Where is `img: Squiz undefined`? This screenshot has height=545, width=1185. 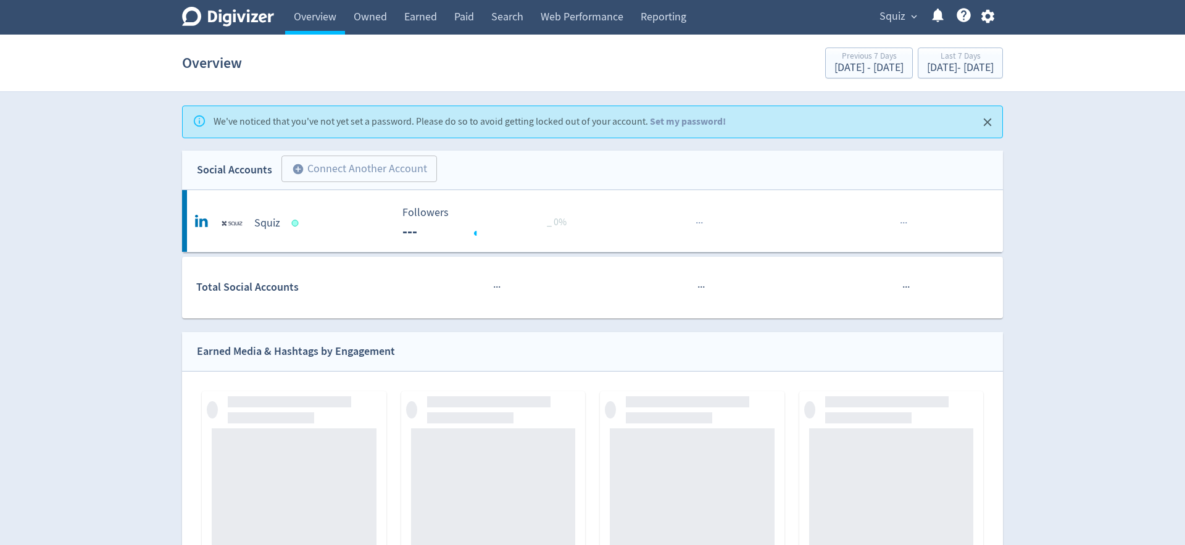
img: Squiz undefined is located at coordinates (232, 223).